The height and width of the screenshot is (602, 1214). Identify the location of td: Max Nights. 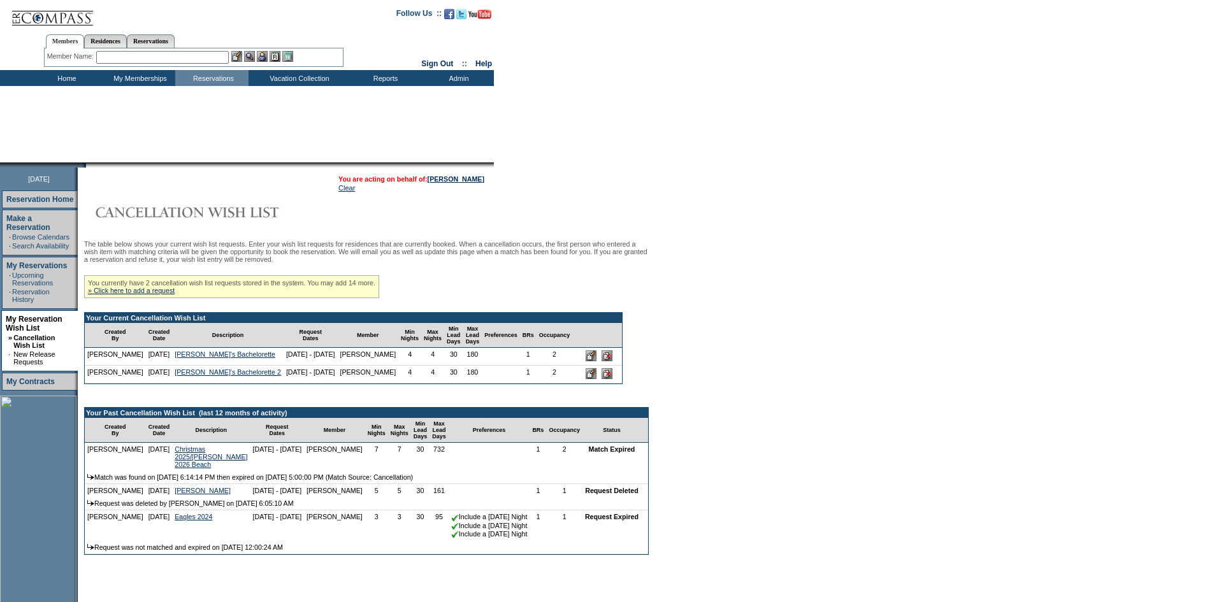
(433, 335).